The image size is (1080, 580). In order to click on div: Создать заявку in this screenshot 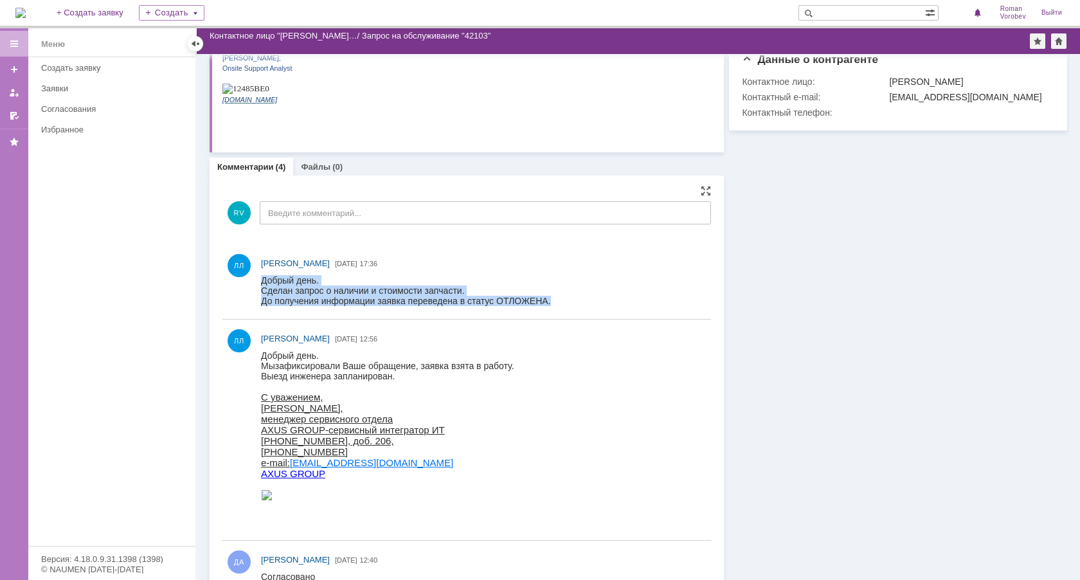, I will do `click(114, 68)`.